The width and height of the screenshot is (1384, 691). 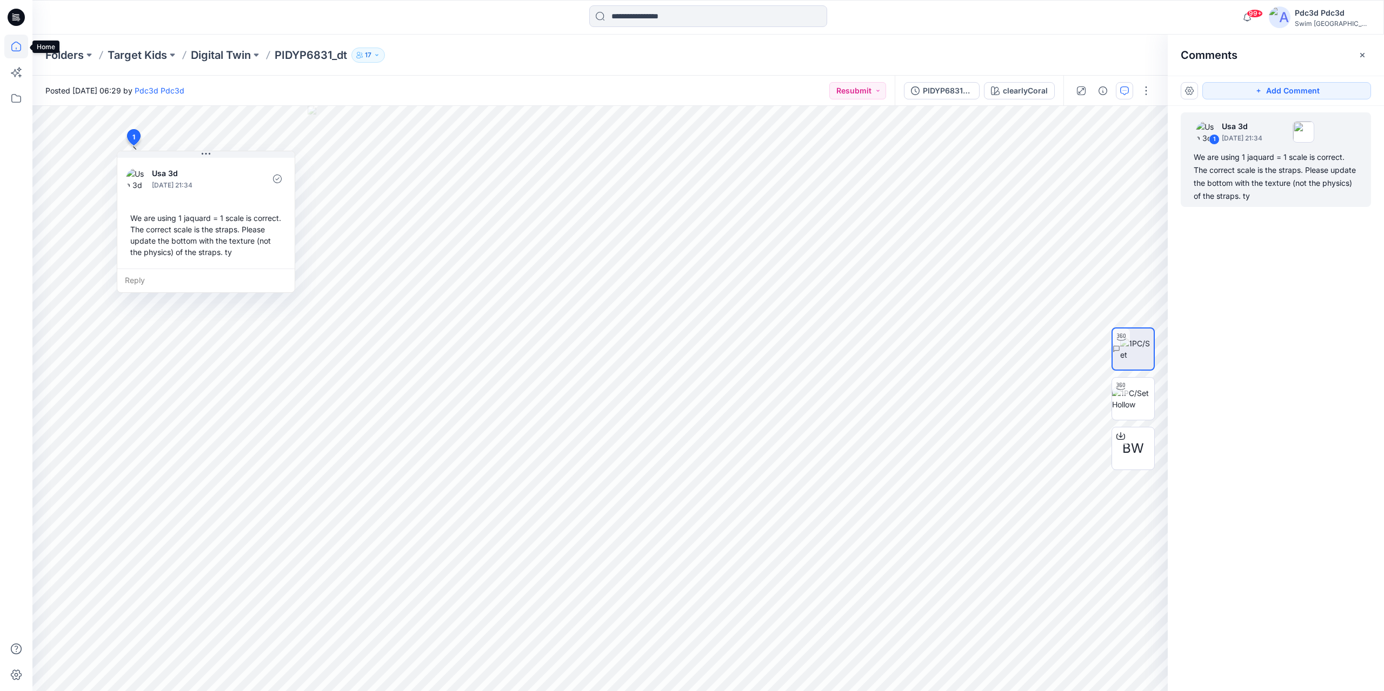 I want to click on a: Pdc3d Pdc3d, so click(x=159, y=90).